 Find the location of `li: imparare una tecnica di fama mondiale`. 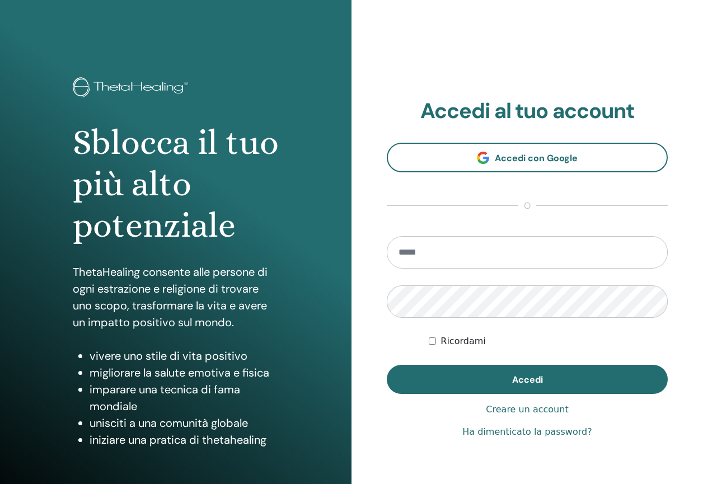

li: imparare una tecnica di fama mondiale is located at coordinates (184, 398).